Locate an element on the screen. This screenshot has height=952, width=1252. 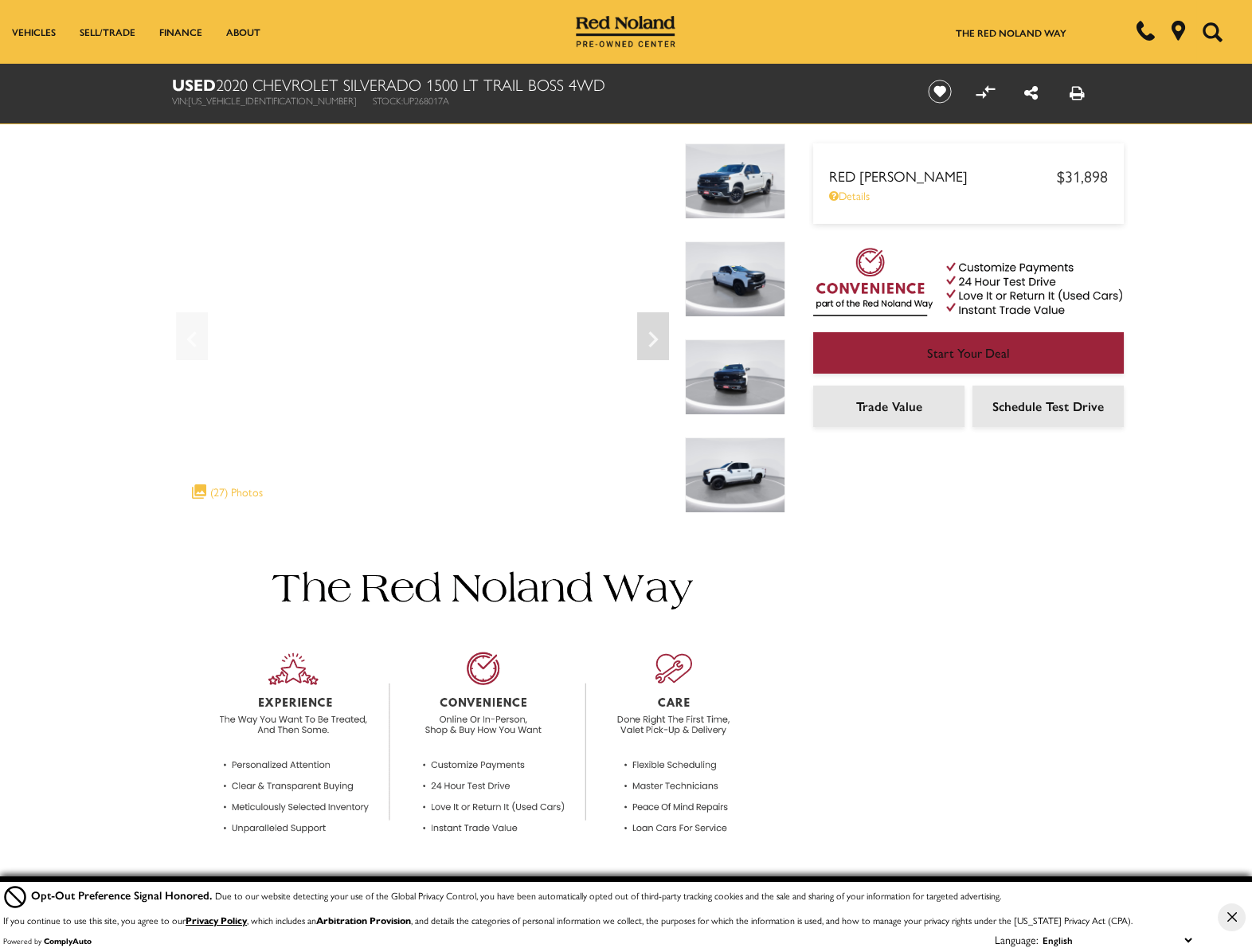
button: Save vehicle is located at coordinates (939, 92).